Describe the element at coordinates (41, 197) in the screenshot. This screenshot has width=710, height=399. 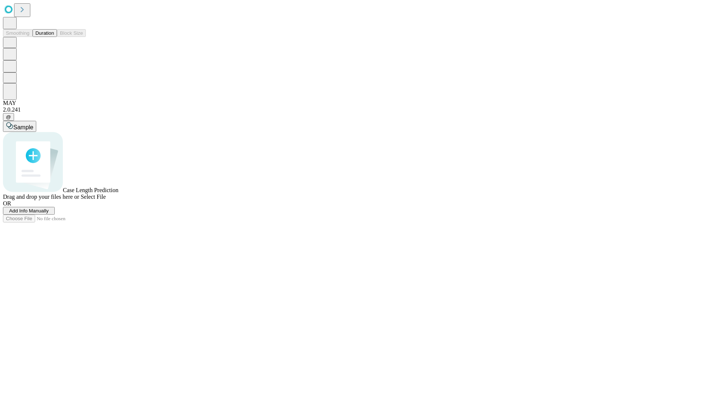
I see `span: Drag and drop your files here or` at that location.